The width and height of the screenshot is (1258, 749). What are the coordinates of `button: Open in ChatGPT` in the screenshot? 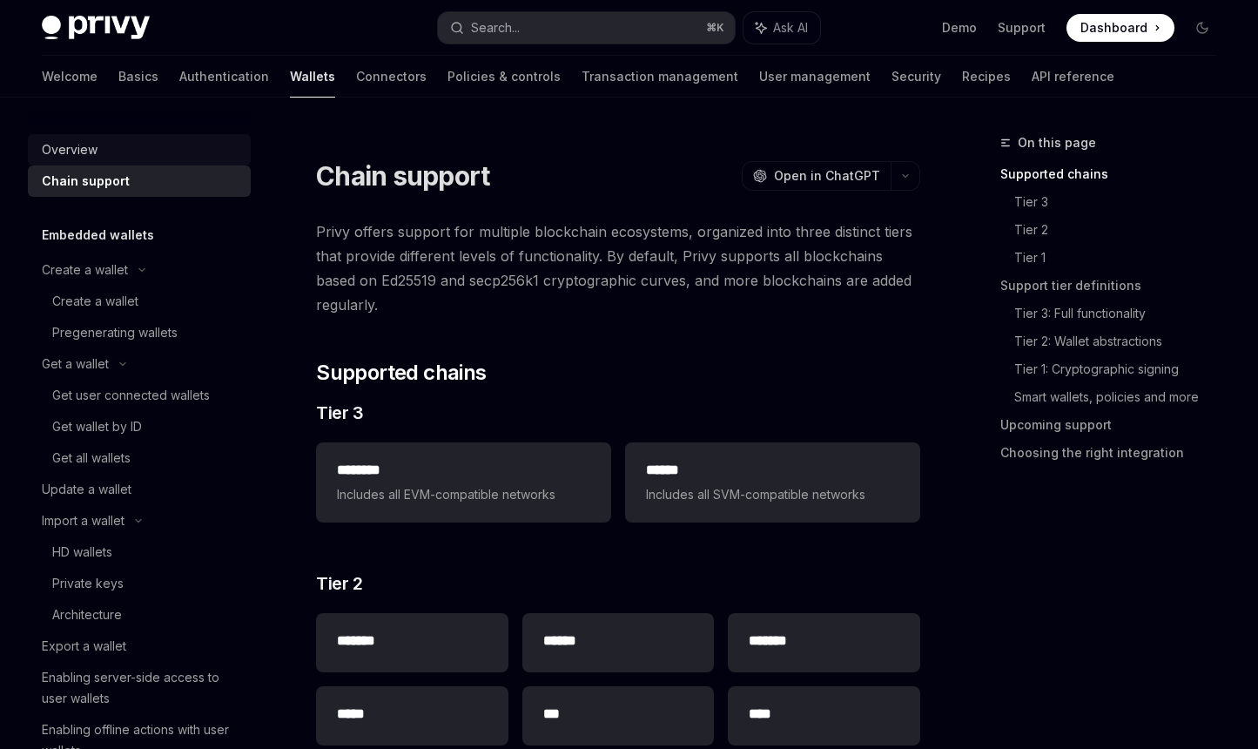 It's located at (816, 176).